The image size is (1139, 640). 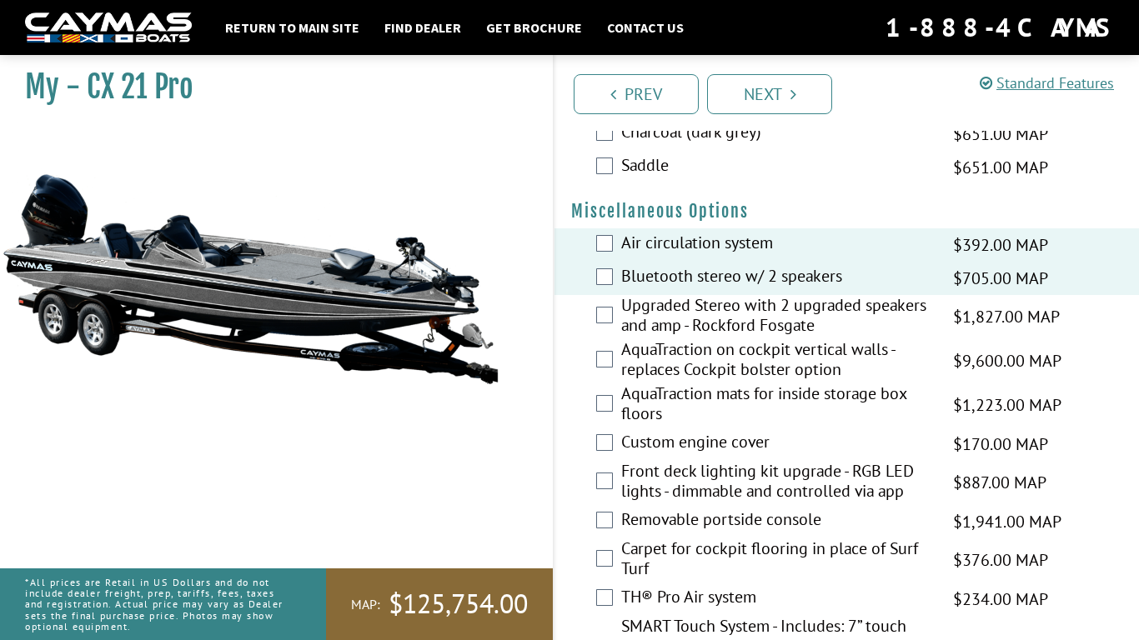 I want to click on h1: My - CX 21 Pro, so click(x=268, y=87).